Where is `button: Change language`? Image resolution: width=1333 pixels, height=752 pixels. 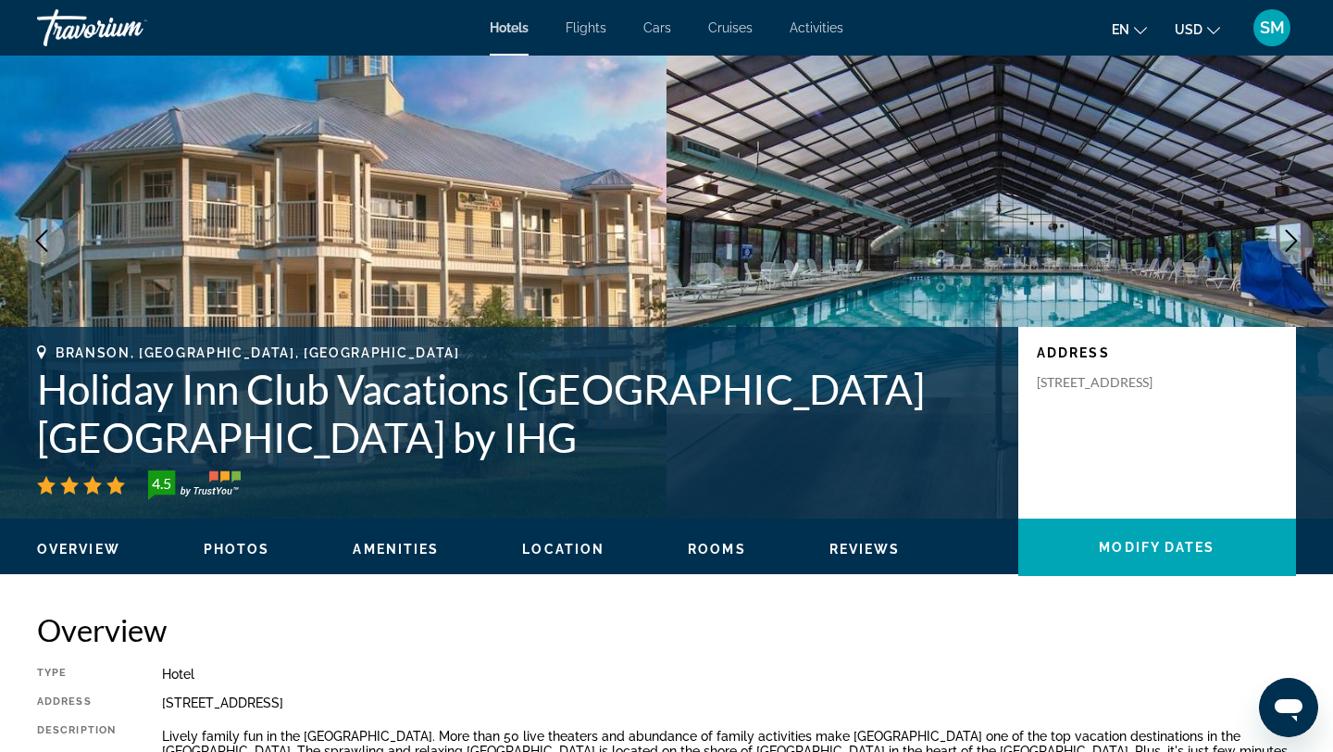
button: Change language is located at coordinates (1129, 29).